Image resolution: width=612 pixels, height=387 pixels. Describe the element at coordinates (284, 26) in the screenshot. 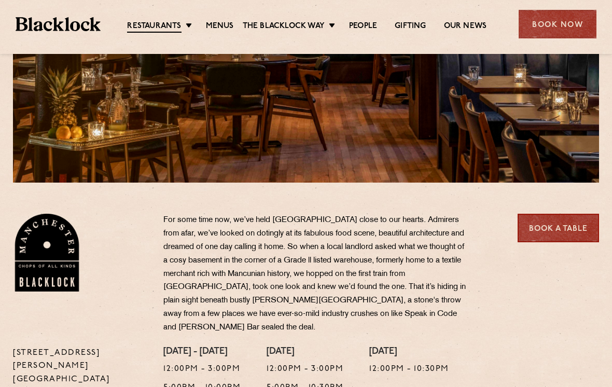

I see `a: The Blacklock Way` at that location.